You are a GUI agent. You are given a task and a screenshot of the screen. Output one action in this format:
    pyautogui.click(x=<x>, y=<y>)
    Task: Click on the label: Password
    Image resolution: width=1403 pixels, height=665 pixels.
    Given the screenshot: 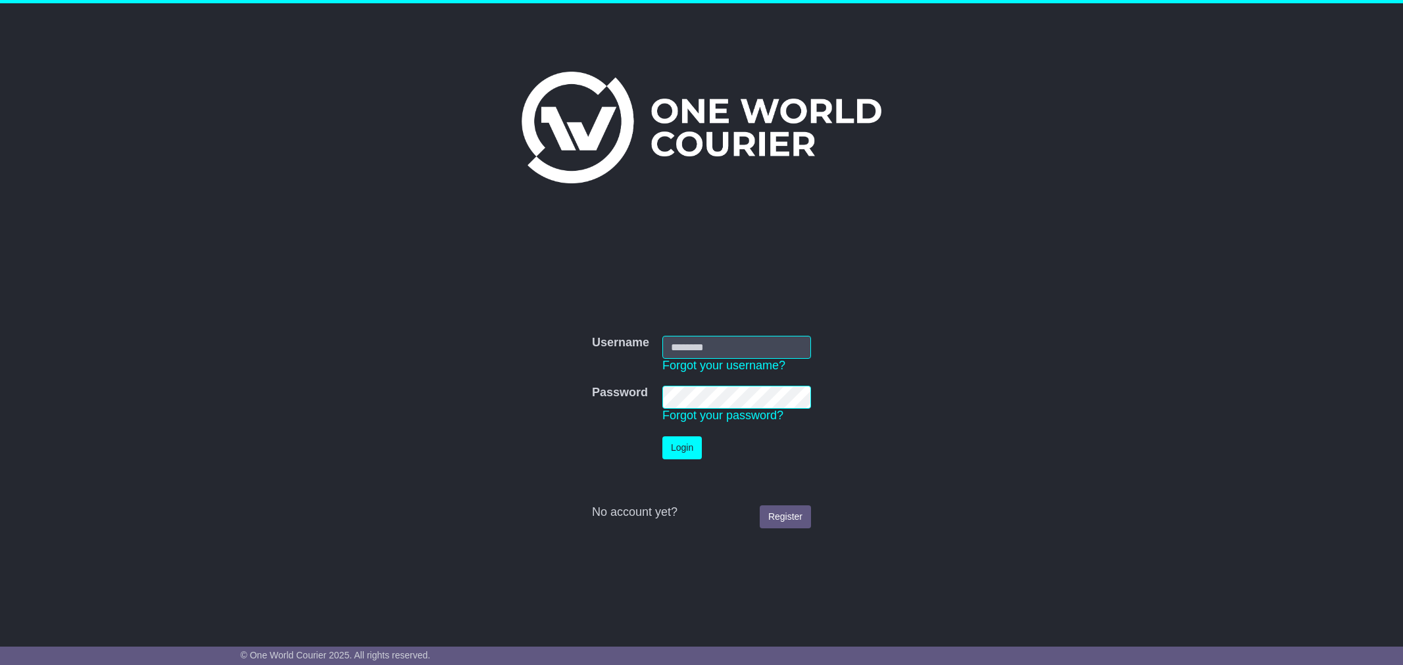 What is the action you would take?
    pyautogui.click(x=619, y=393)
    